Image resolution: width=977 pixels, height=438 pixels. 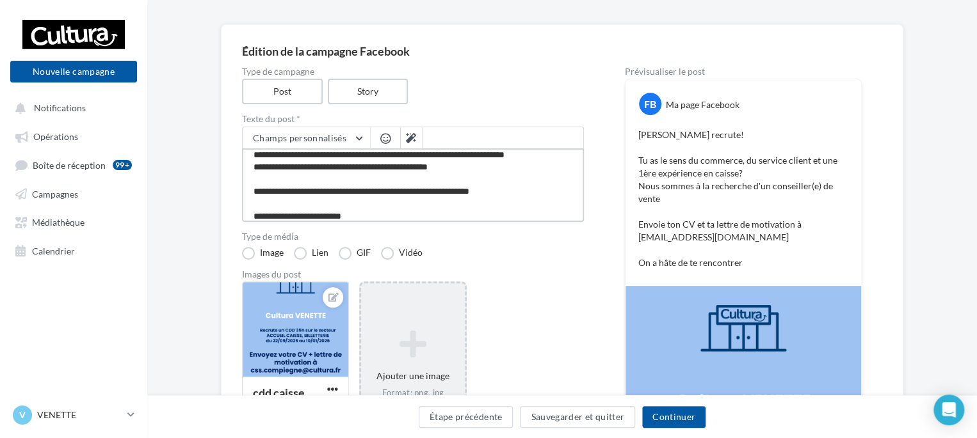 What do you see at coordinates (79, 415) in the screenshot?
I see `p: VENETTE` at bounding box center [79, 415].